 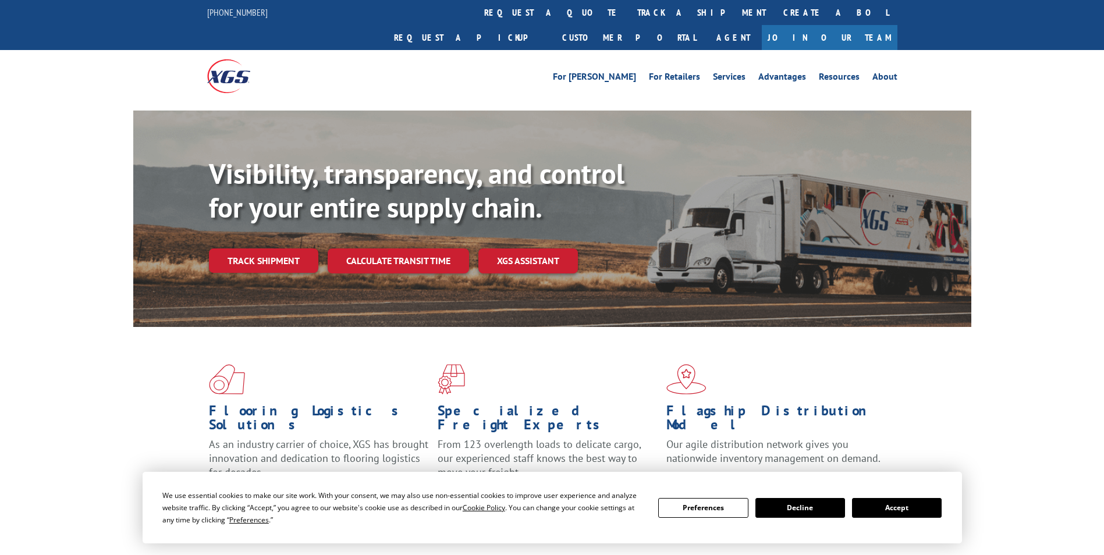 What do you see at coordinates (839, 79) in the screenshot?
I see `a: Resources` at bounding box center [839, 79].